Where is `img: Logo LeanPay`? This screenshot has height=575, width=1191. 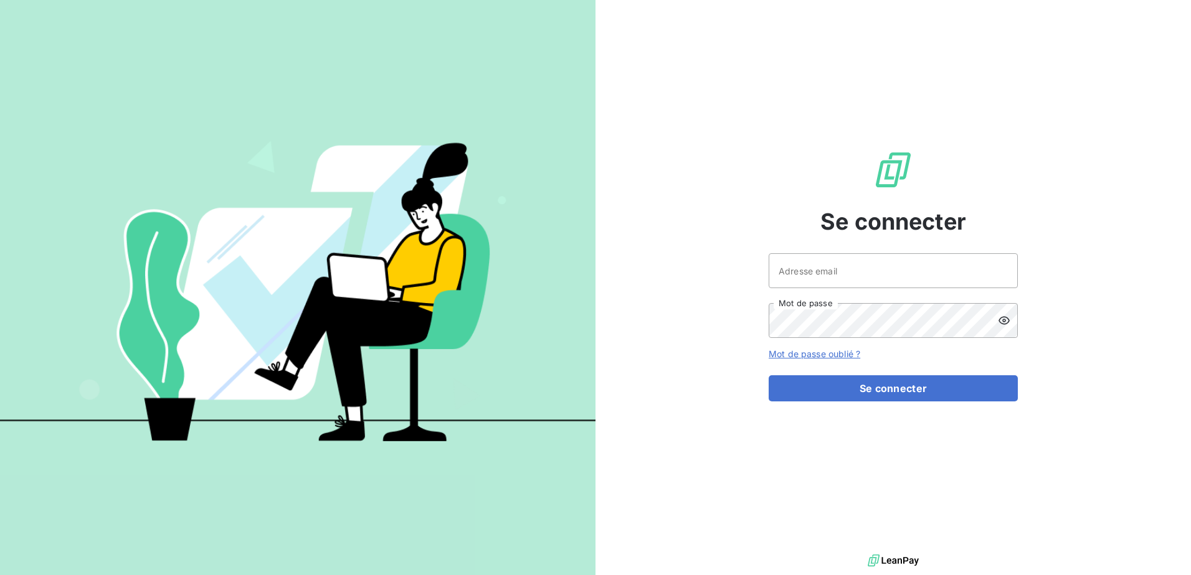
img: Logo LeanPay is located at coordinates (893, 170).